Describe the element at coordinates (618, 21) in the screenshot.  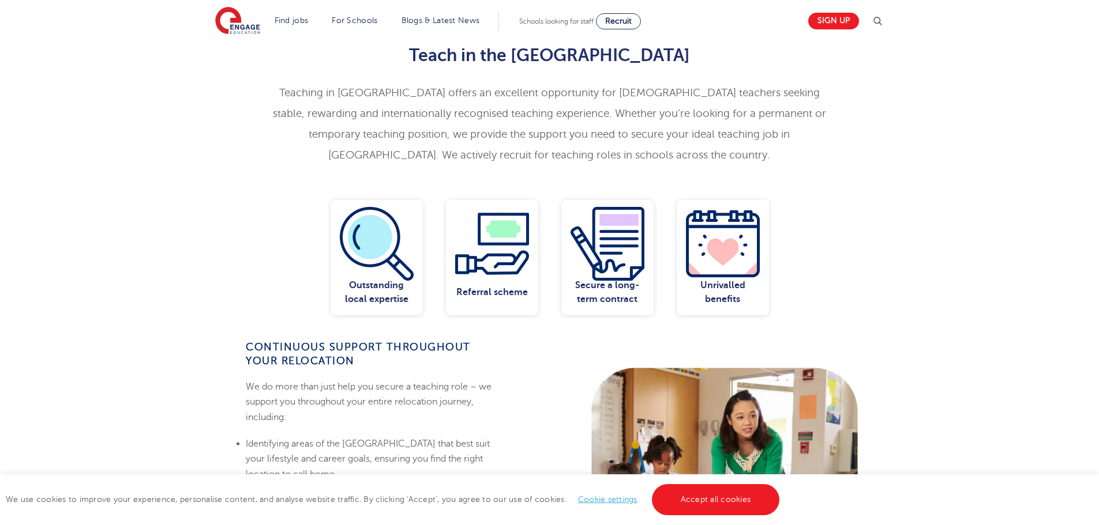
I see `a: Recruit` at that location.